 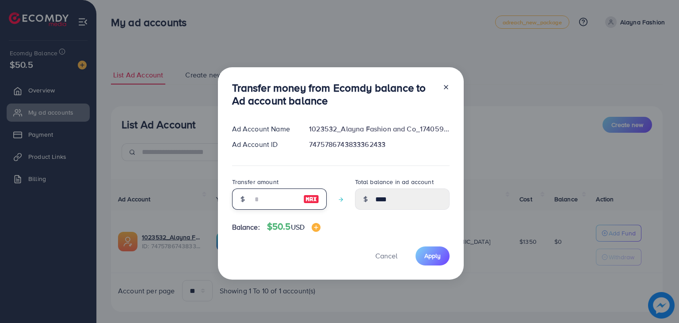 What do you see at coordinates (263, 144) in the screenshot?
I see `div: Ad Account ID` at bounding box center [263, 144].